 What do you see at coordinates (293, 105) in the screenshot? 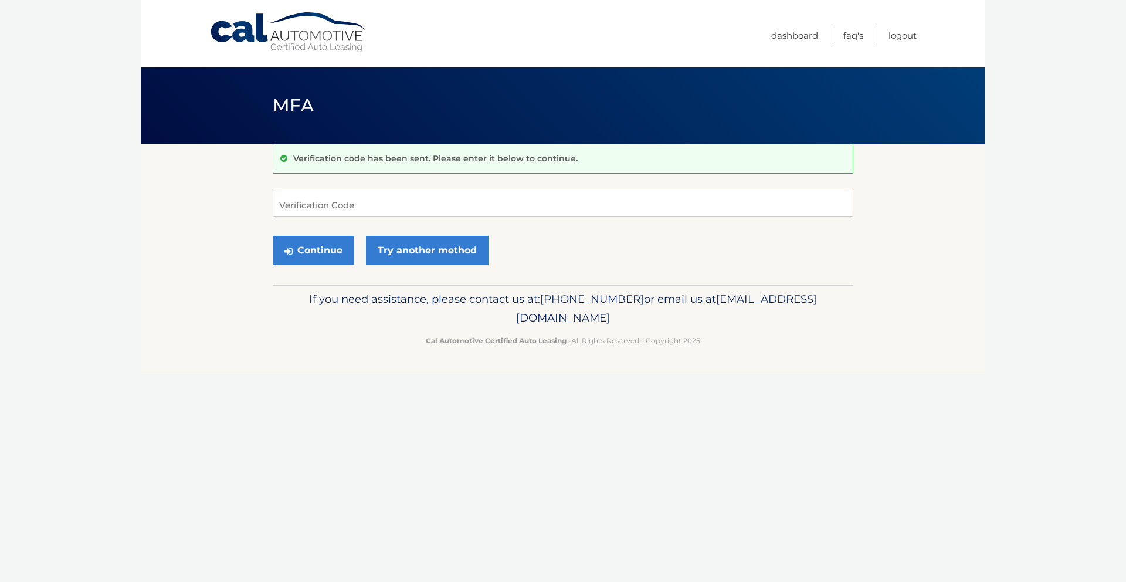
I see `span: MFA` at bounding box center [293, 105].